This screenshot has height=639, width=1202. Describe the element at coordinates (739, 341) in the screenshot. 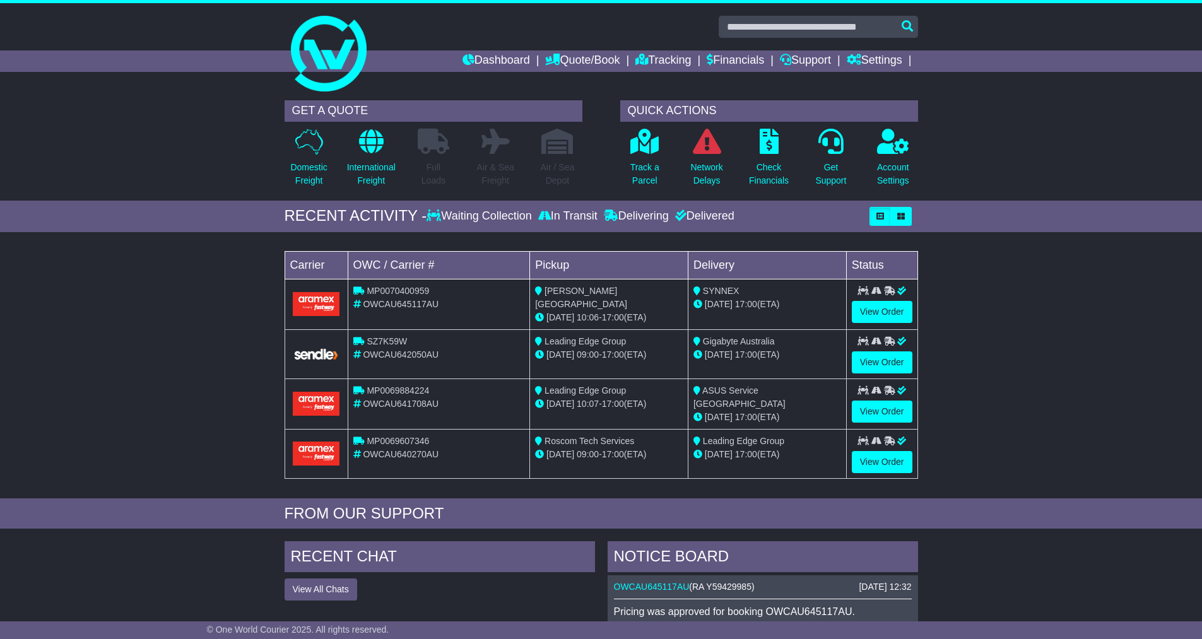

I see `span: Gigabyte Australia` at that location.